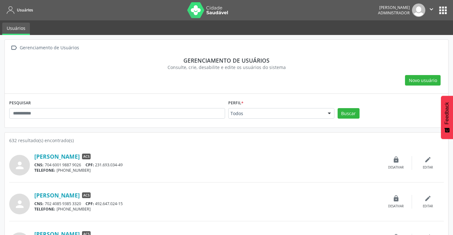 Image resolution: width=453 pixels, height=235 pixels. I want to click on label: Perfil, so click(236, 103).